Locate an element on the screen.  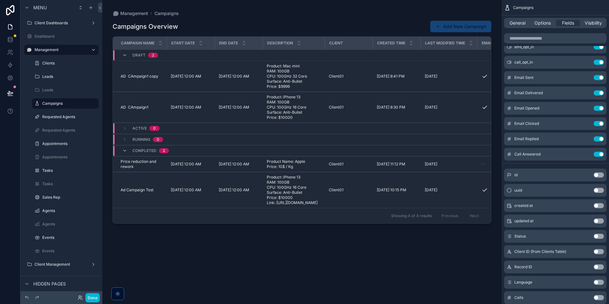
a: Product: Mac mini RAM: 100GB CPU: 100GHz 32 Core Surface: Anti-Bullet Price: $9999 is located at coordinates (294, 76).